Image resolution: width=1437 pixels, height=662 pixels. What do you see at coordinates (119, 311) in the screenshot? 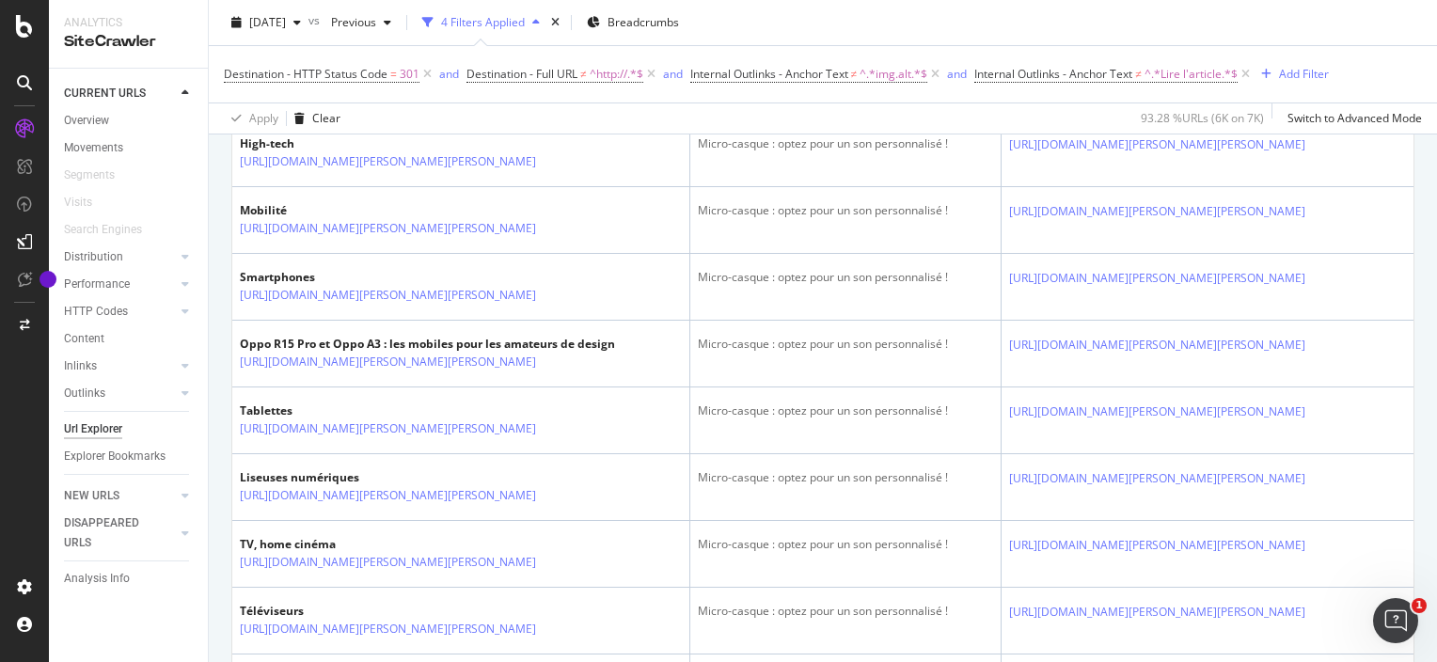
I see `a: HTTP Codes` at bounding box center [119, 311].